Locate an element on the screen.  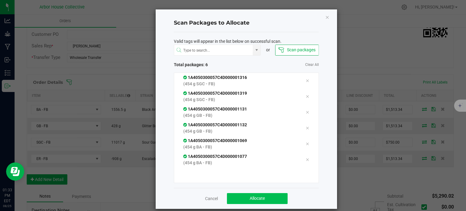
span: Allocate is located at coordinates (257, 198).